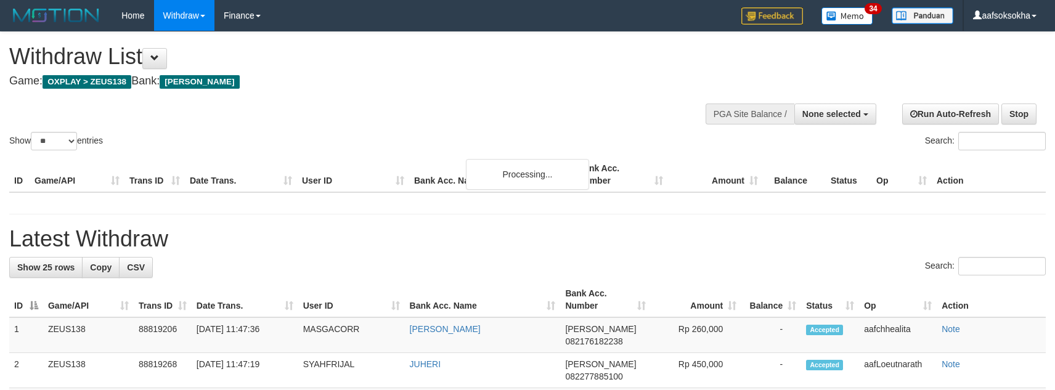  I want to click on td: aafLoeutnarath, so click(898, 370).